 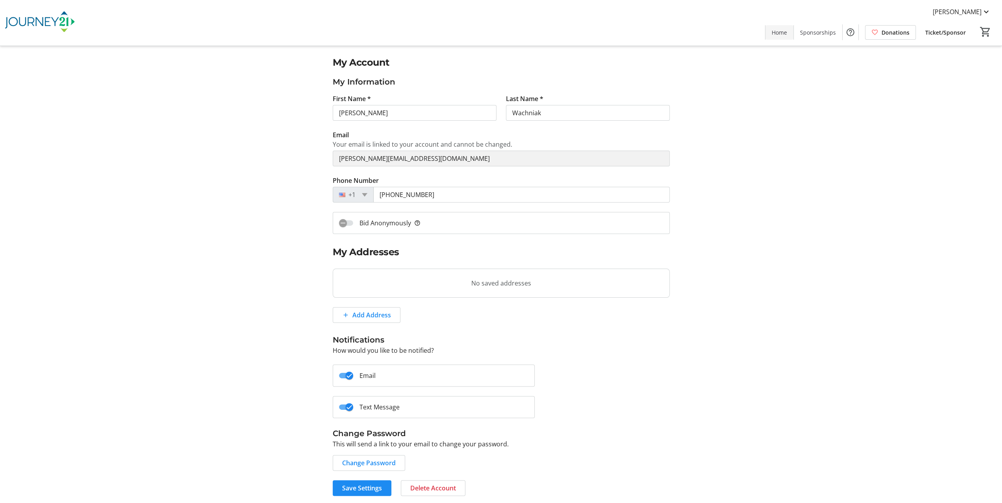 What do you see at coordinates (369, 463) in the screenshot?
I see `span: Change Password` at bounding box center [369, 463].